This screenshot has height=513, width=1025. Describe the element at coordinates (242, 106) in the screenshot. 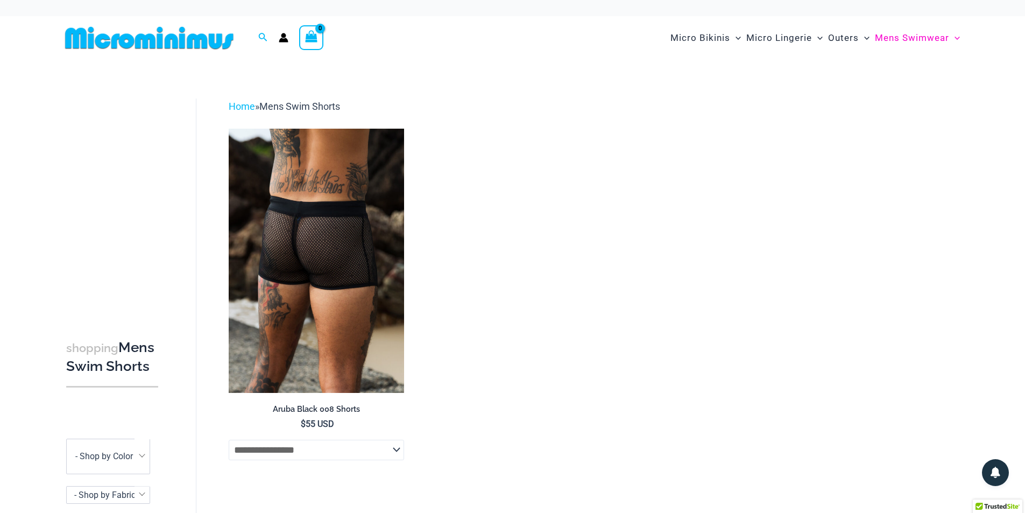

I see `a: Home` at that location.